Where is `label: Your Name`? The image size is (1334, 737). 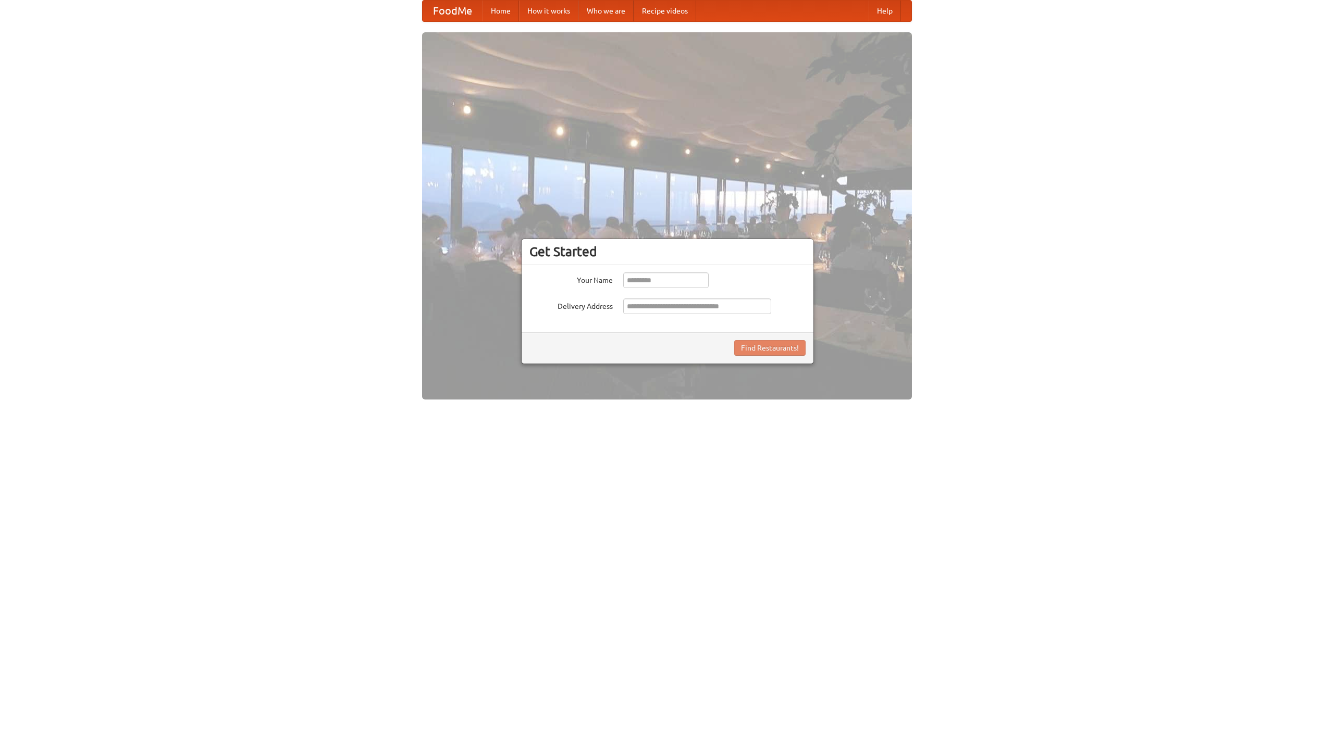 label: Your Name is located at coordinates (571, 279).